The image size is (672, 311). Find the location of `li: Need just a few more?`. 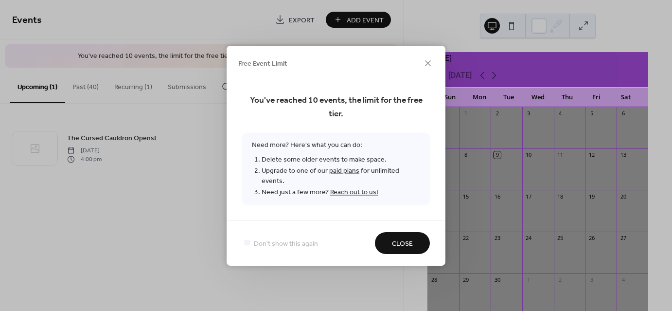

li: Need just a few more? is located at coordinates (341, 192).